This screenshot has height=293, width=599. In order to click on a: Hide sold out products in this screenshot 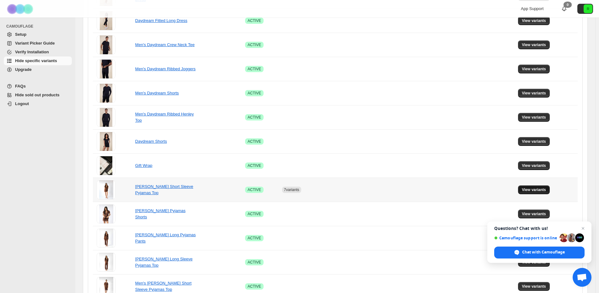, I will do `click(38, 95)`.